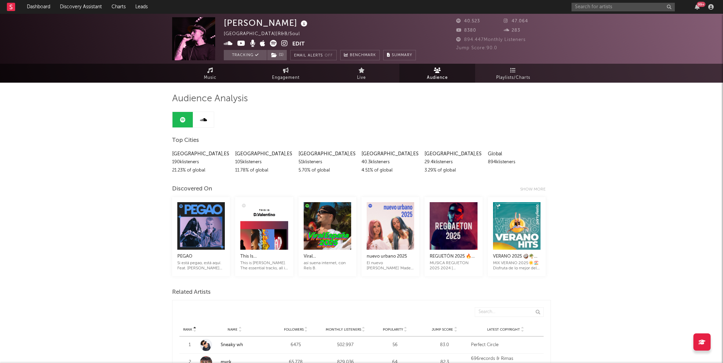 The width and height of the screenshot is (723, 363). I want to click on span: Rank, so click(188, 329).